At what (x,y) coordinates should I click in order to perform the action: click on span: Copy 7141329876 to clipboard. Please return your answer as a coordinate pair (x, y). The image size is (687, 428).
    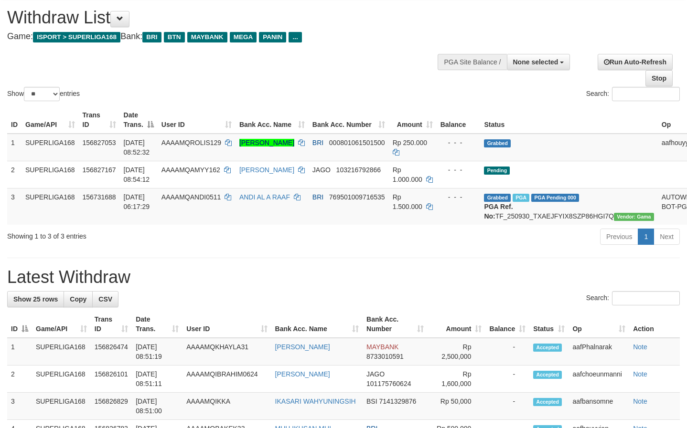
    Looking at the image, I should click on (398, 402).